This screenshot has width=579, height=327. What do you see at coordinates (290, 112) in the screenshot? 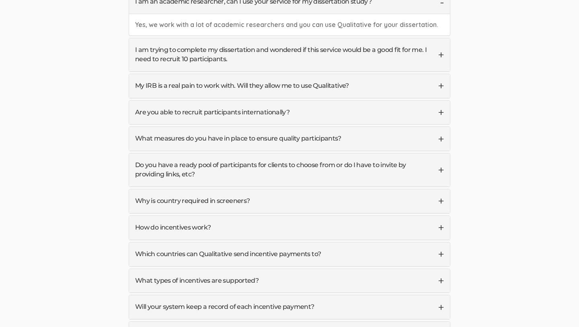
I see `a: Are you able to recruit participants internationally?` at bounding box center [290, 112].